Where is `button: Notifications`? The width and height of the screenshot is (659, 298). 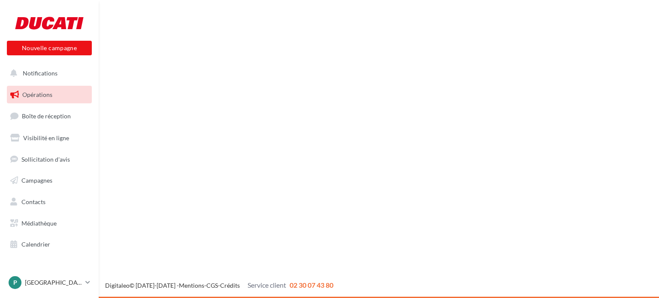
button: Notifications is located at coordinates (48, 73).